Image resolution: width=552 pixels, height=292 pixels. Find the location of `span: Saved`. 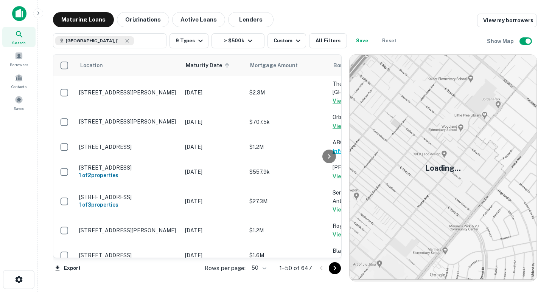

span: Saved is located at coordinates (19, 109).